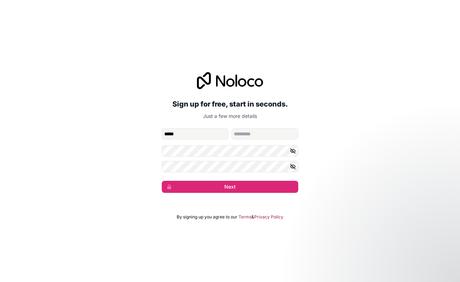 The image size is (460, 282). Describe the element at coordinates (230, 151) in the screenshot. I see `input: Password` at that location.